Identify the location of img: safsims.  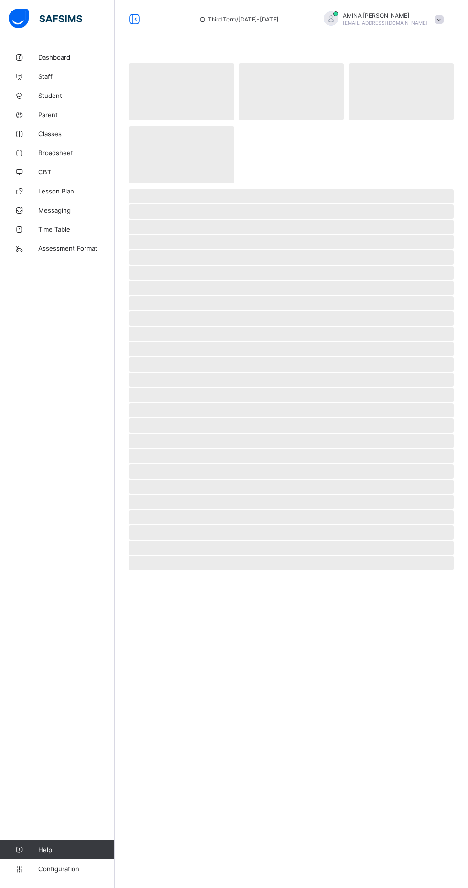
(45, 19).